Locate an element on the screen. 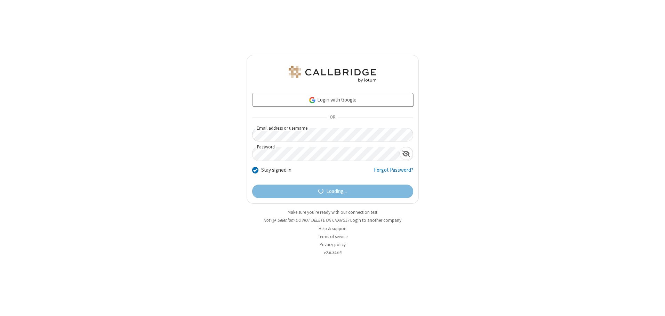 This screenshot has height=316, width=665. button: Loading... is located at coordinates (333, 192).